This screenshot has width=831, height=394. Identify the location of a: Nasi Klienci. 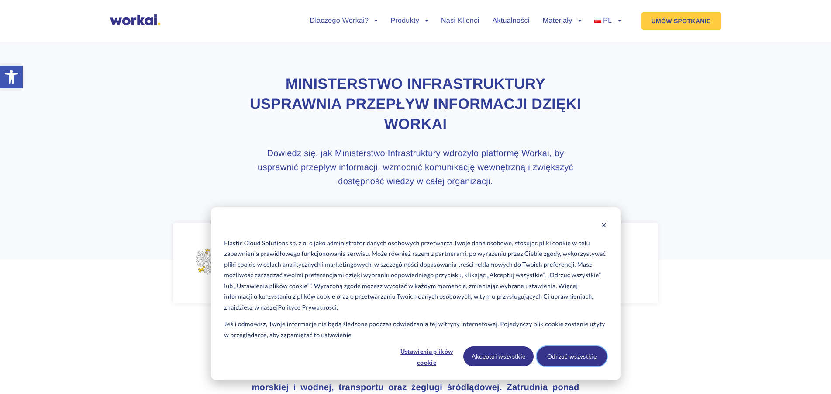
(460, 21).